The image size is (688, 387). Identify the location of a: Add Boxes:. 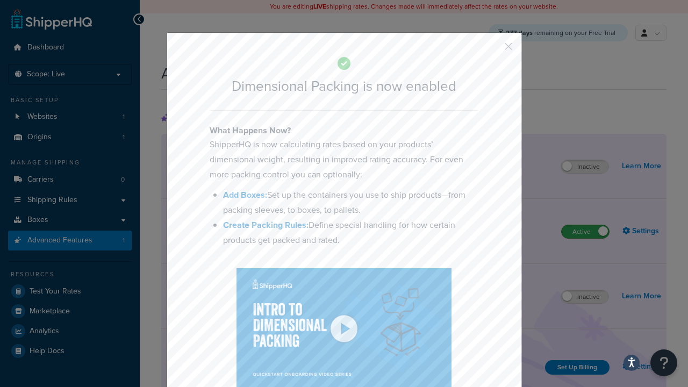
(245, 194).